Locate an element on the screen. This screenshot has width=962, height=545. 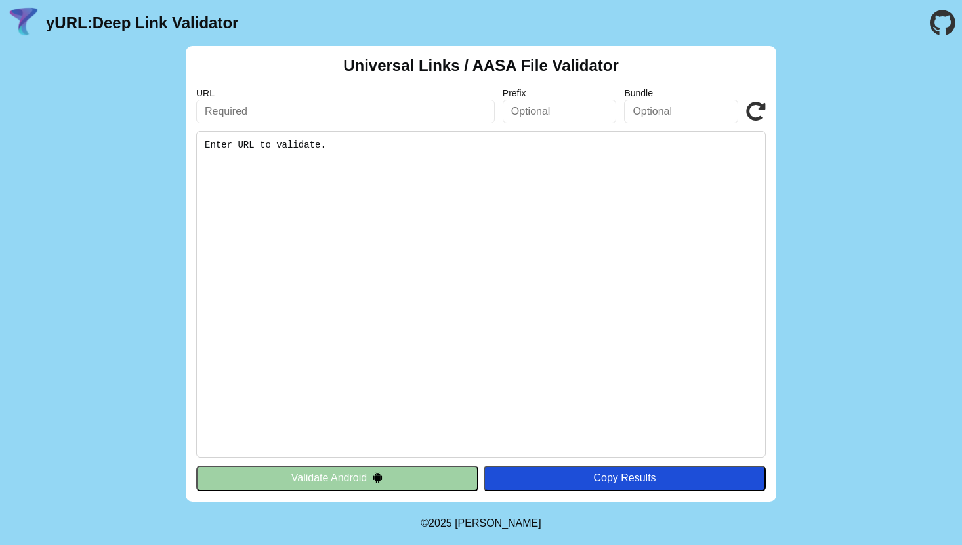
label: Prefix is located at coordinates (560, 93).